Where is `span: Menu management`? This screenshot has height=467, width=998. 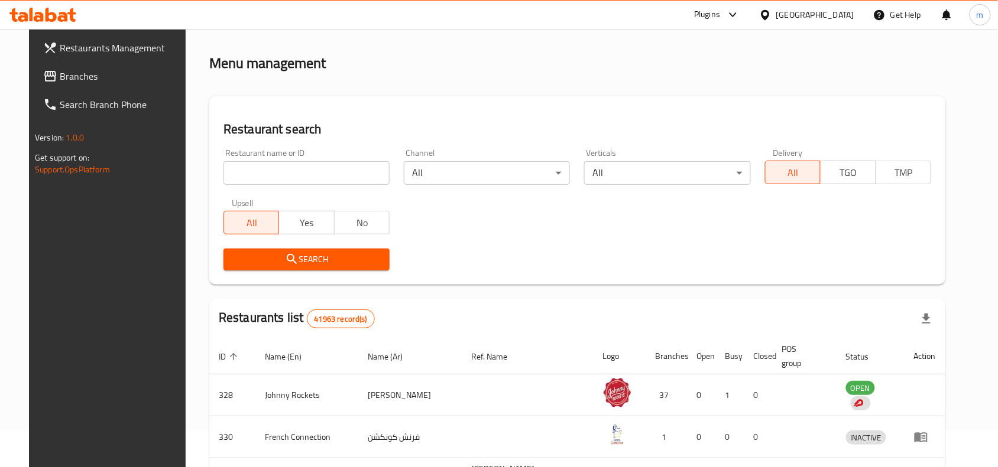
span: Menu management is located at coordinates (300, 23).